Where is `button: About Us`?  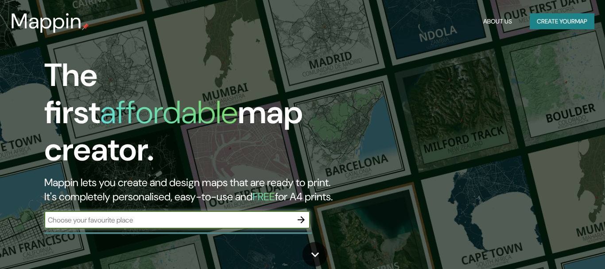
button: About Us is located at coordinates (497, 21).